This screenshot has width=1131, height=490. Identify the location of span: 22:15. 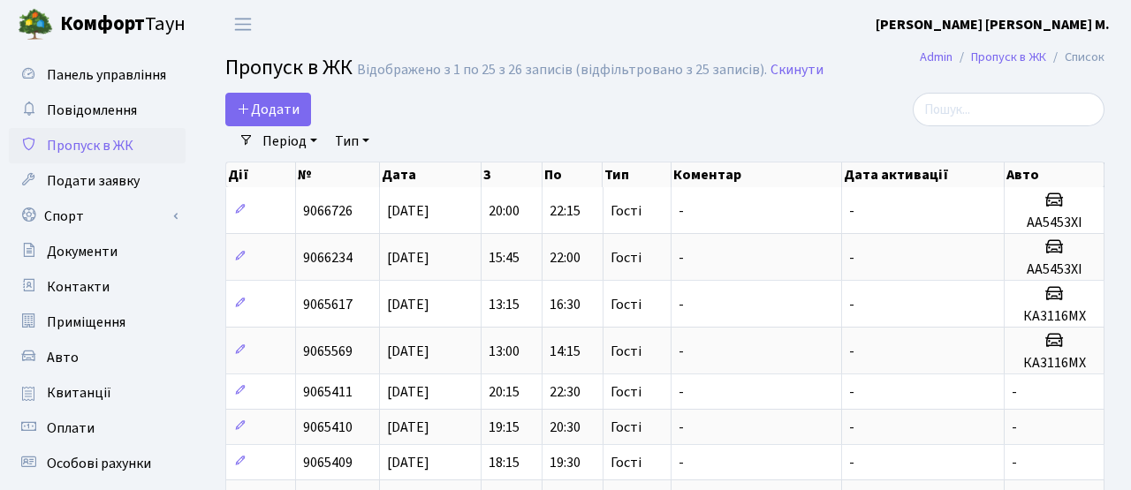
(565, 211).